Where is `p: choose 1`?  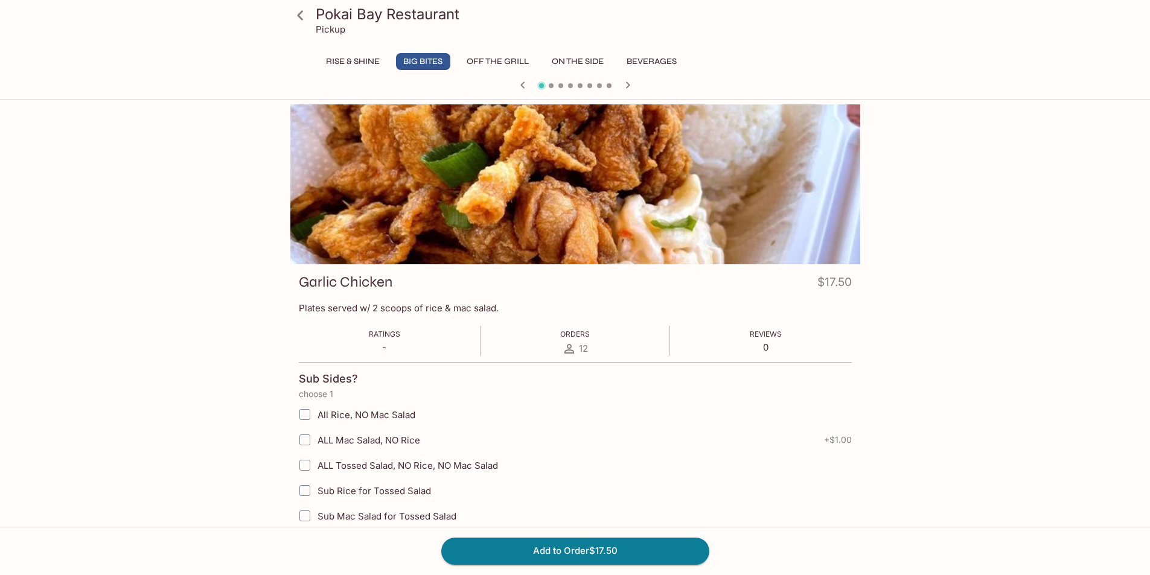 p: choose 1 is located at coordinates (575, 394).